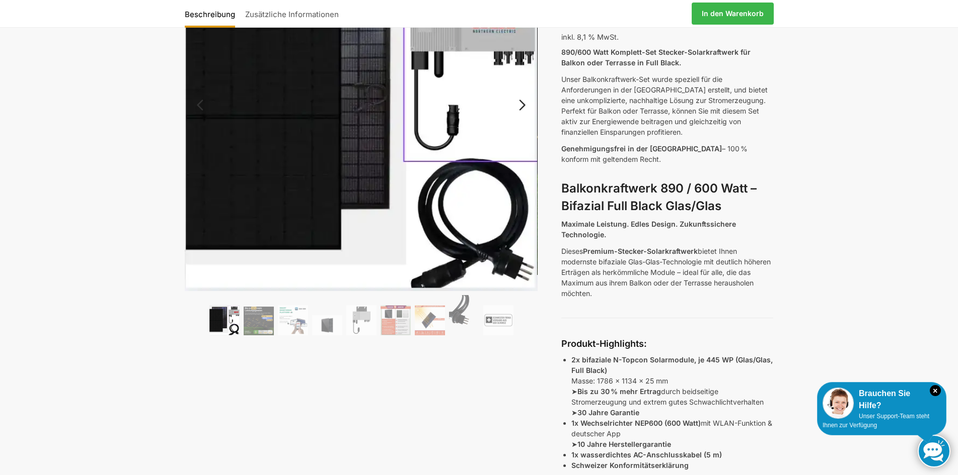 The width and height of the screenshot is (958, 475). I want to click on a: In den Warenkorb, so click(732, 14).